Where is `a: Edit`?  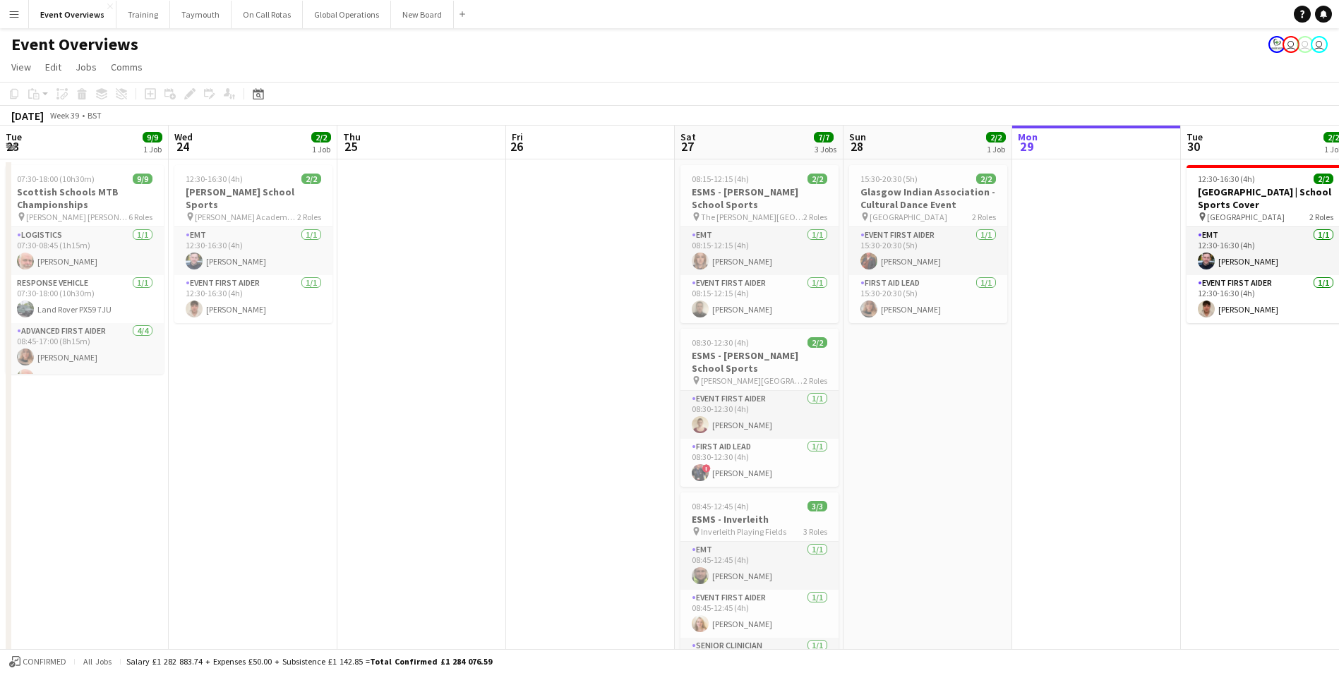
a: Edit is located at coordinates (53, 67).